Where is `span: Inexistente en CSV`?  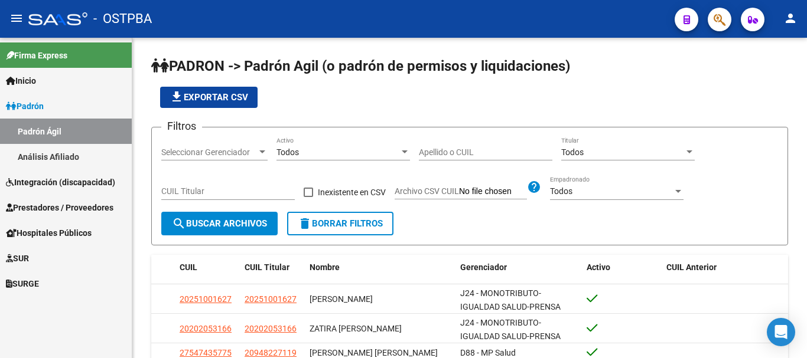
span: Inexistente en CSV is located at coordinates (351, 192).